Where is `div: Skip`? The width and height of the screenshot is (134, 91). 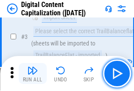 div: Skip is located at coordinates (89, 80).